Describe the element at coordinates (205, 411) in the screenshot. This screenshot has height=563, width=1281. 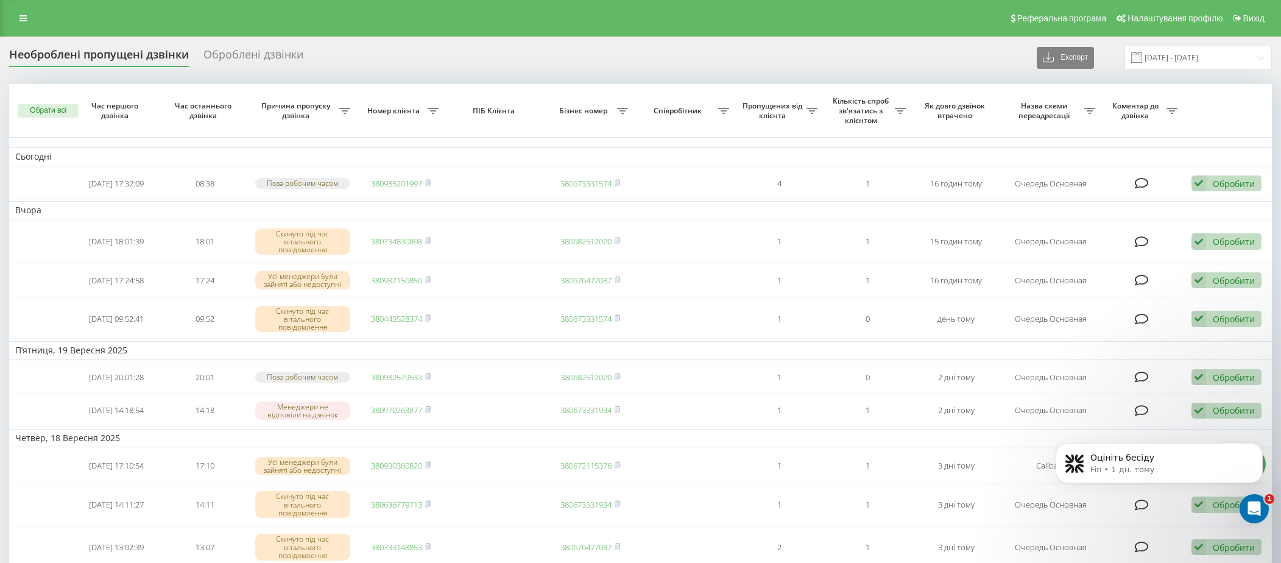
I see `td: 14:18` at that location.